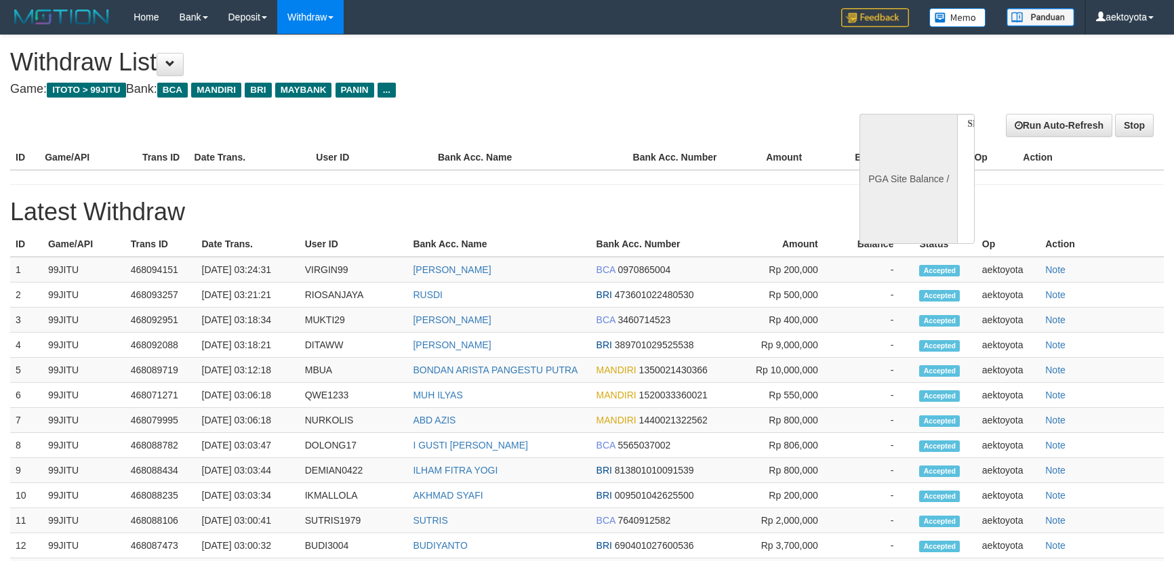 The image size is (1174, 561). What do you see at coordinates (958, 18) in the screenshot?
I see `img: Button%20Memo.svg` at bounding box center [958, 18].